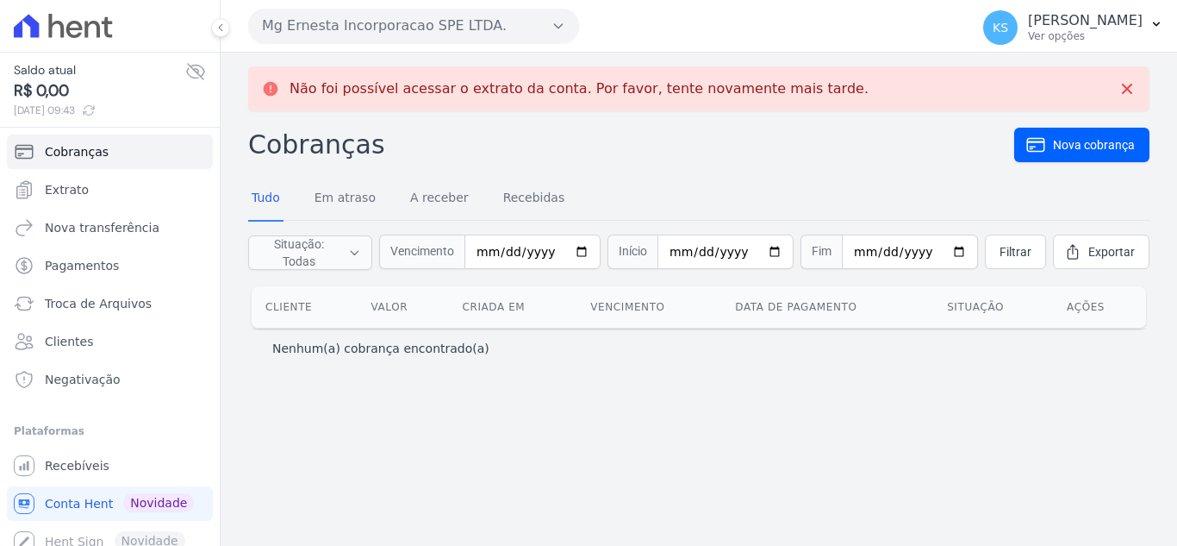 Image resolution: width=1177 pixels, height=546 pixels. I want to click on span: Vencimento, so click(421, 252).